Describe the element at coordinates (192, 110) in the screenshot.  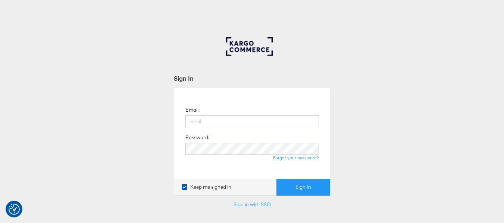
I see `label: Email:` at that location.